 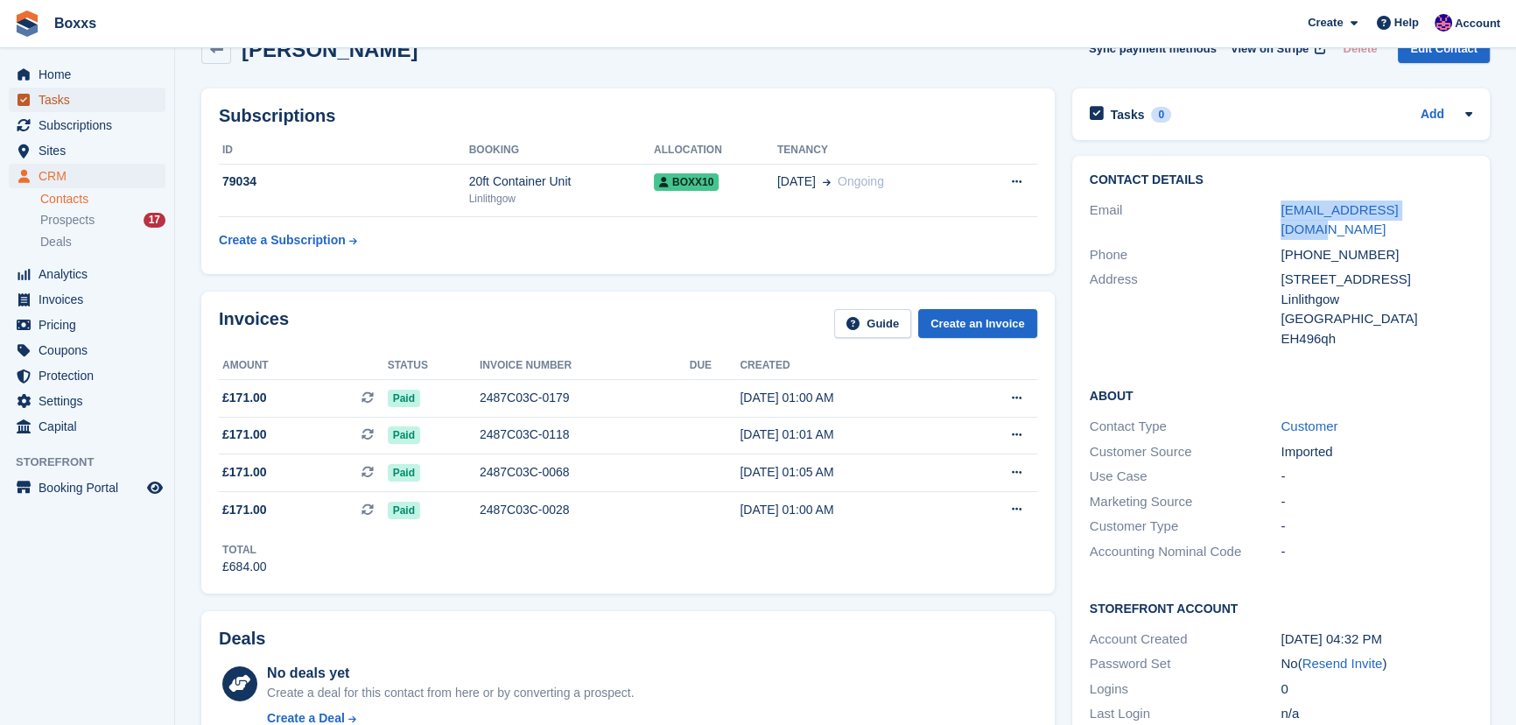 I want to click on span: CRM, so click(x=91, y=176).